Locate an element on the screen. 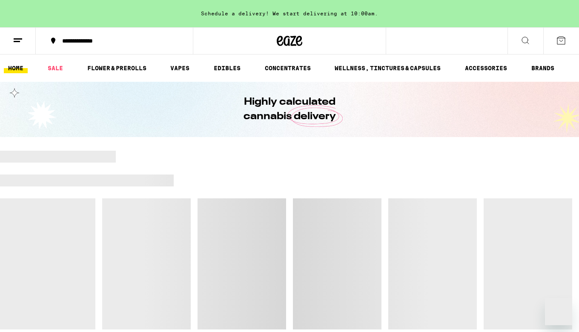 The height and width of the screenshot is (332, 579). a: VAPES is located at coordinates (180, 68).